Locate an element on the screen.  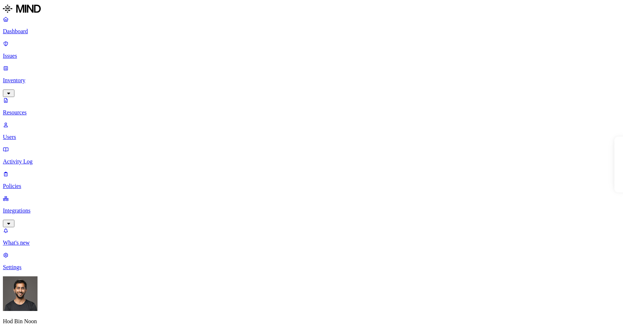
img: MIND is located at coordinates (22, 9).